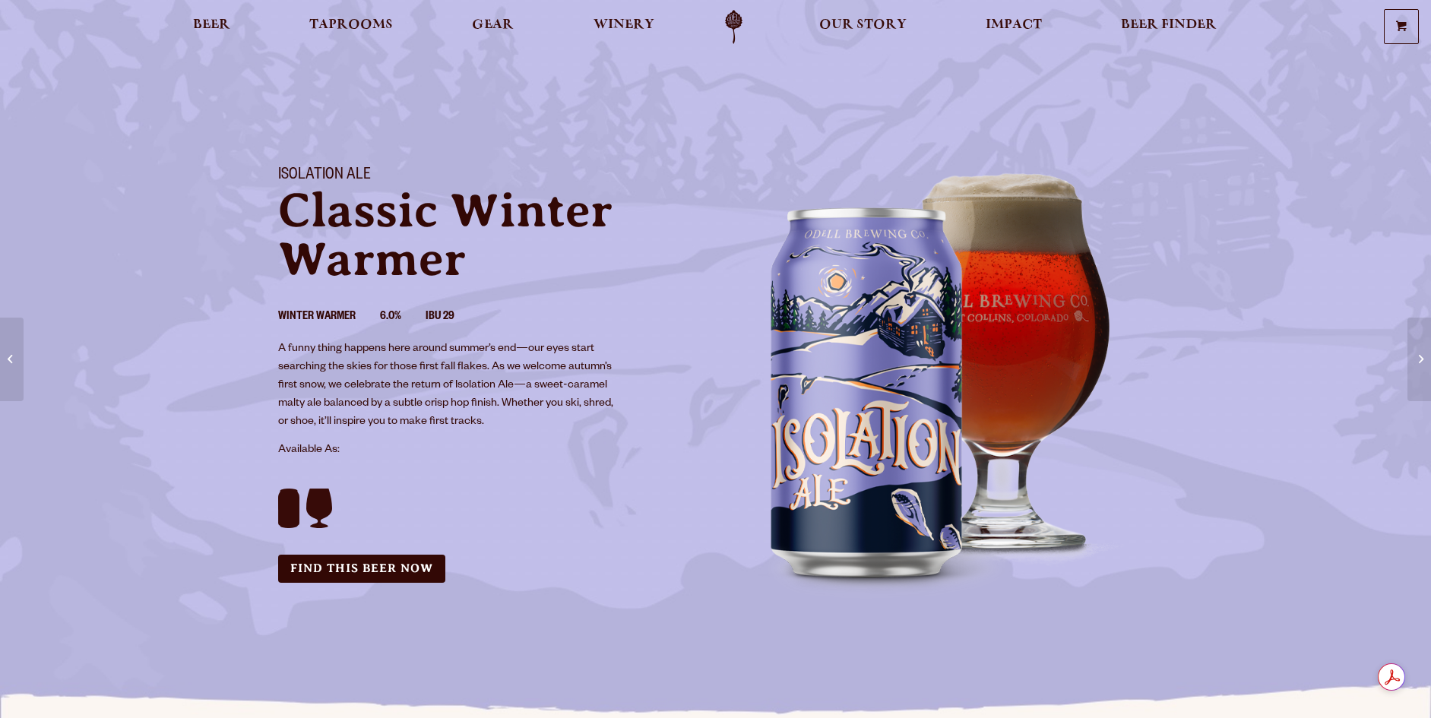 The width and height of the screenshot is (1431, 718). What do you see at coordinates (211, 27) in the screenshot?
I see `a: Beer` at bounding box center [211, 27].